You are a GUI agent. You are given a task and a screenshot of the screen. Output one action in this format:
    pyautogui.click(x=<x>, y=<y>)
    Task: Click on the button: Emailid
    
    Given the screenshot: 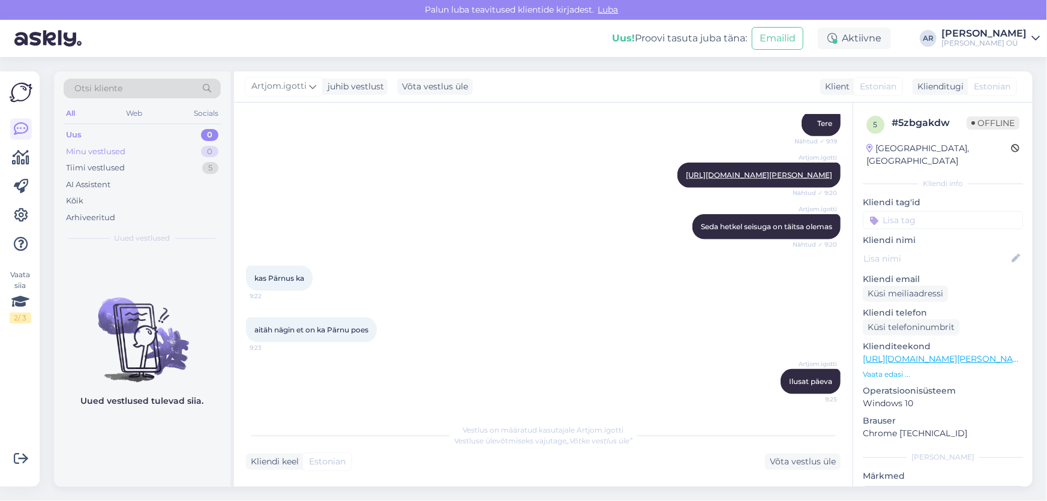 What is the action you would take?
    pyautogui.click(x=778, y=38)
    